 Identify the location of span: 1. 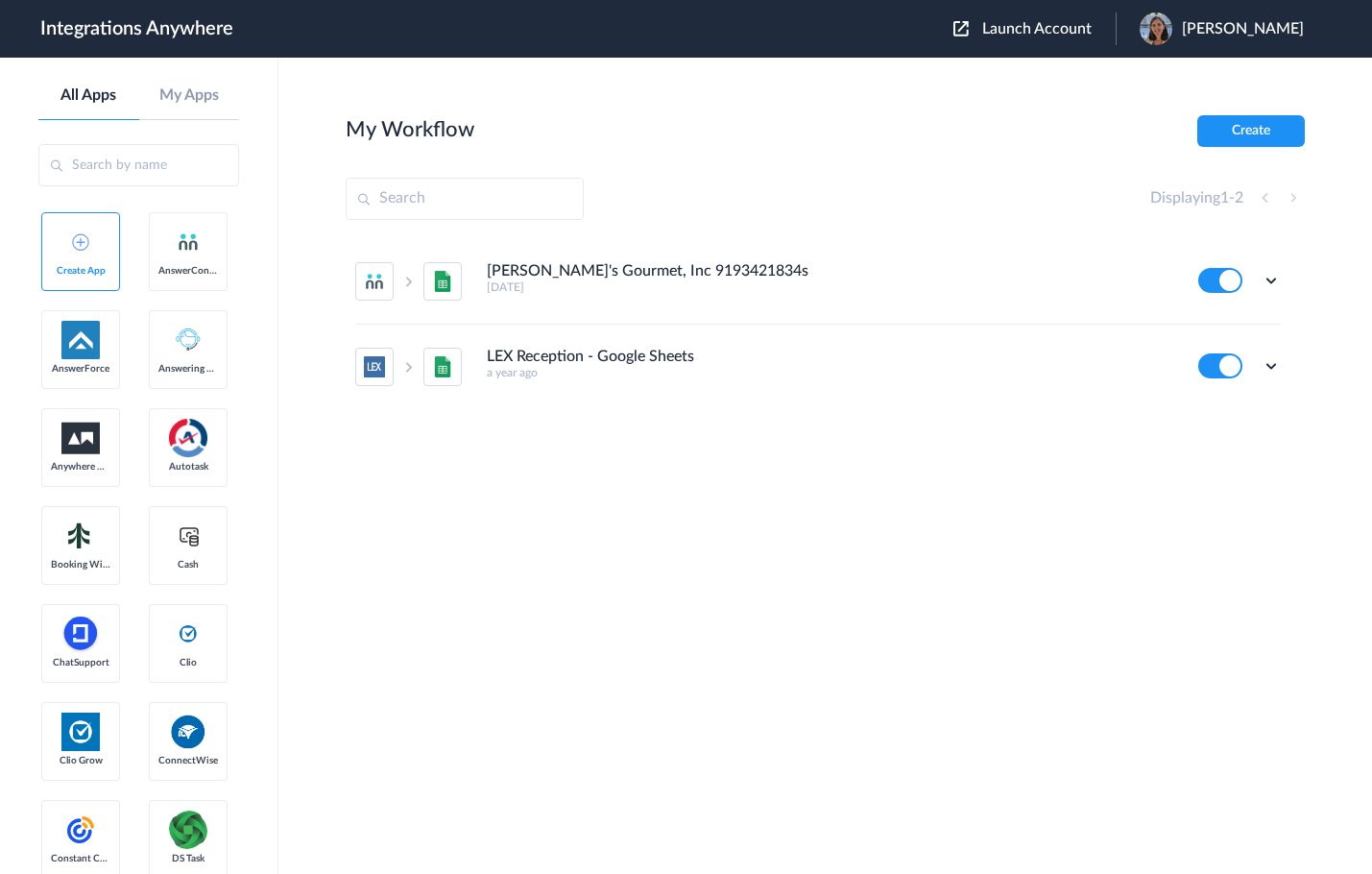
(1224, 197).